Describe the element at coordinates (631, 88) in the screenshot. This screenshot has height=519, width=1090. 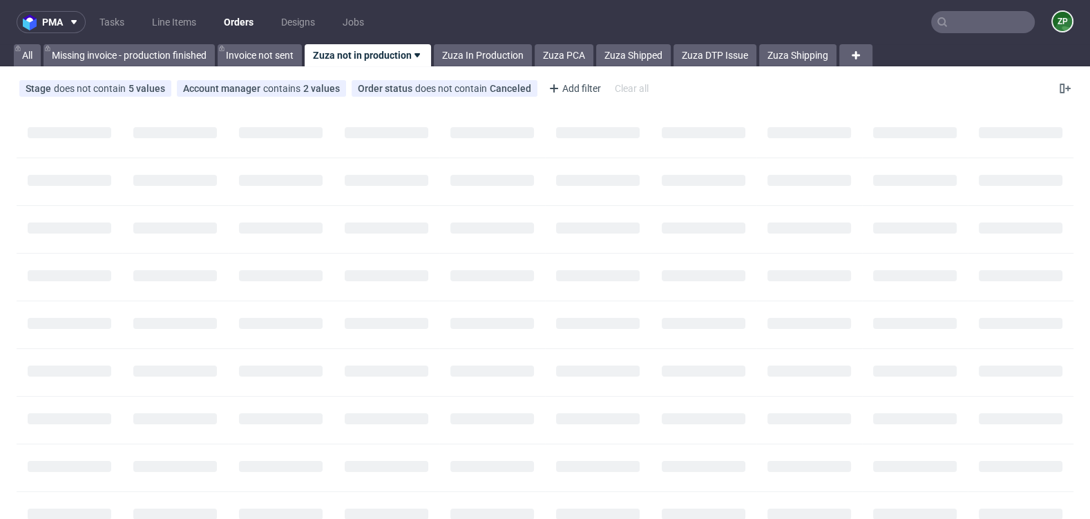
I see `div: Clear all` at that location.